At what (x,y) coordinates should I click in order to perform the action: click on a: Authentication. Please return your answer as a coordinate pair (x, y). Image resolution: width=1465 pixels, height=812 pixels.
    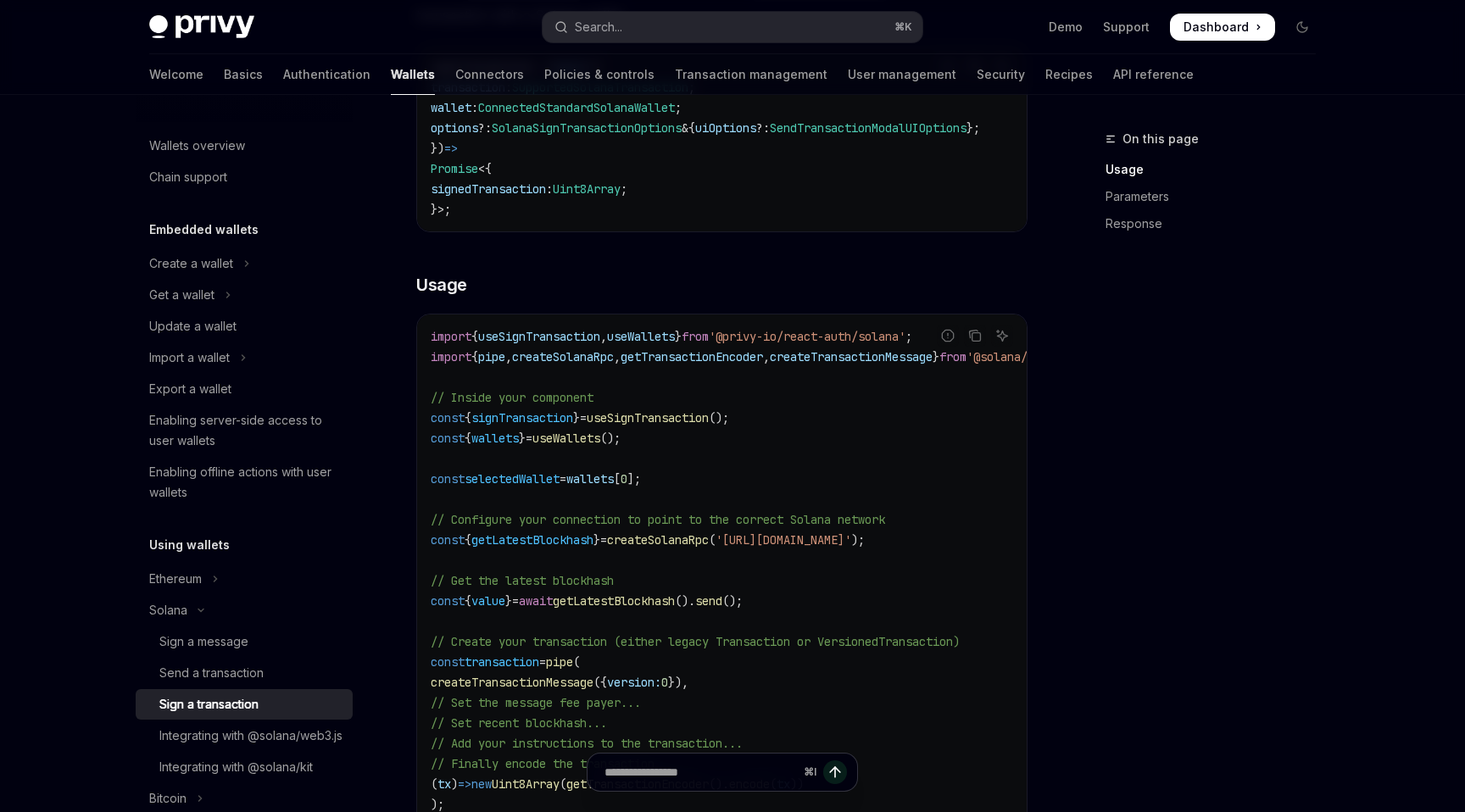
    Looking at the image, I should click on (327, 75).